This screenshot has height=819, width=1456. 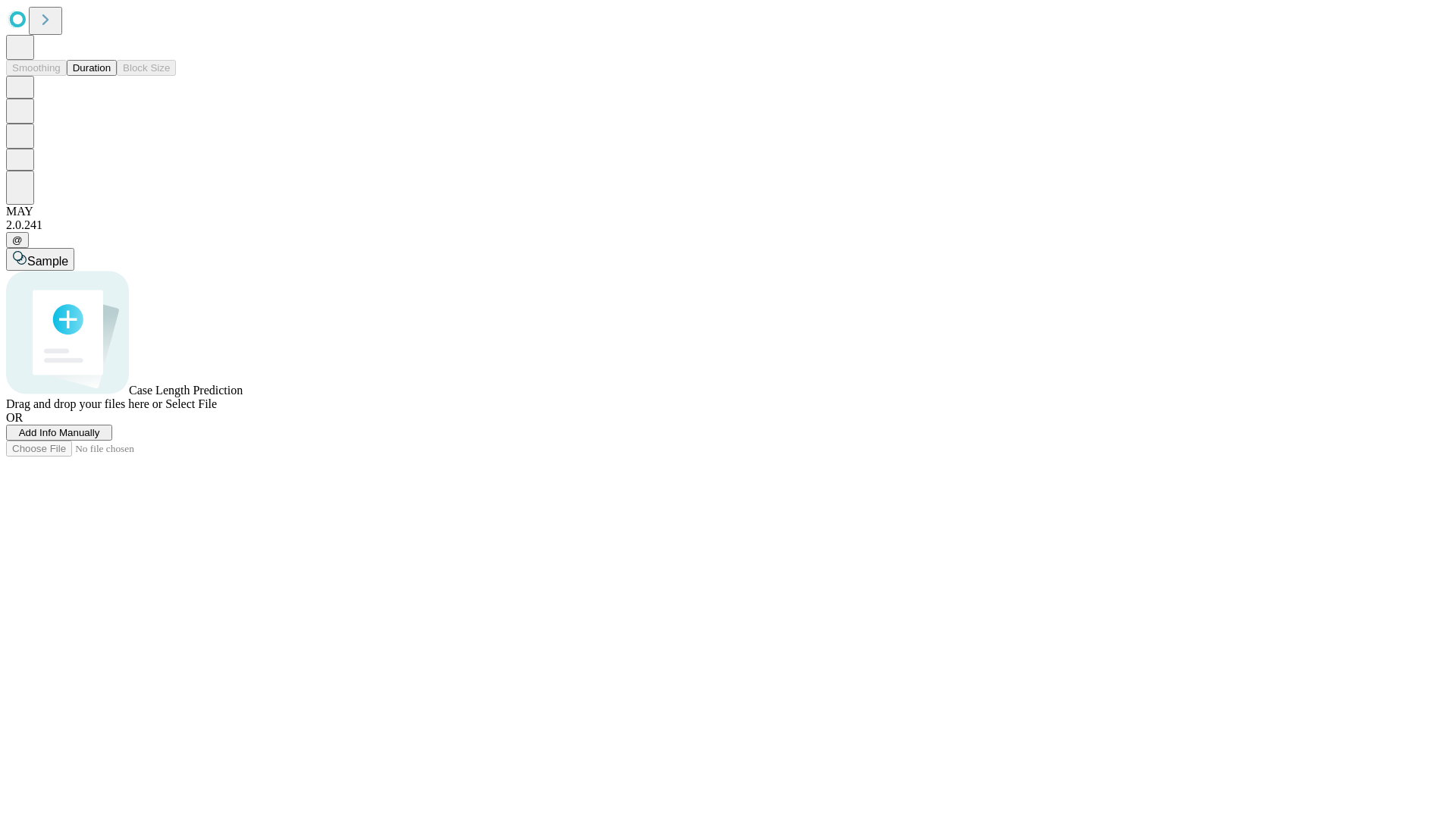 What do you see at coordinates (191, 404) in the screenshot?
I see `span: Select File` at bounding box center [191, 404].